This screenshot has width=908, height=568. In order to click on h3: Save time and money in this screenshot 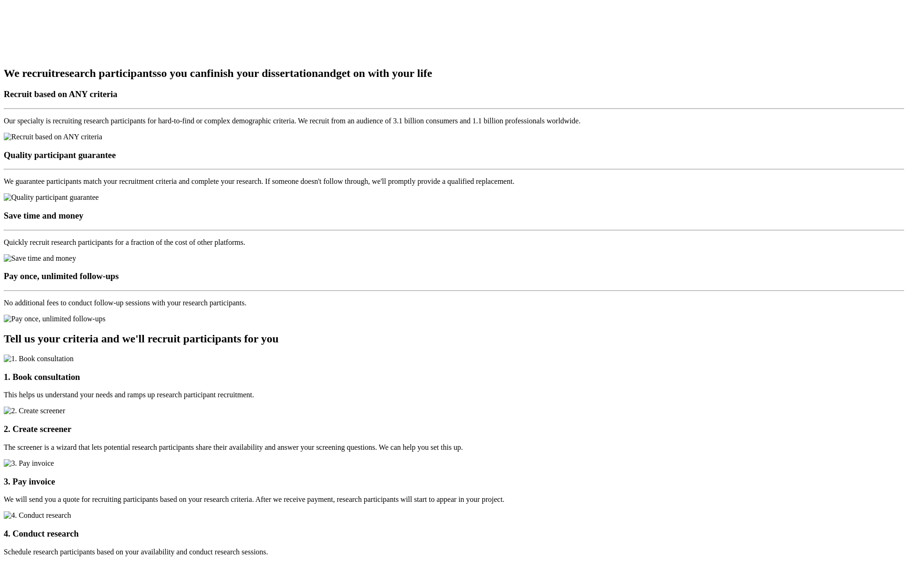, I will do `click(454, 216)`.